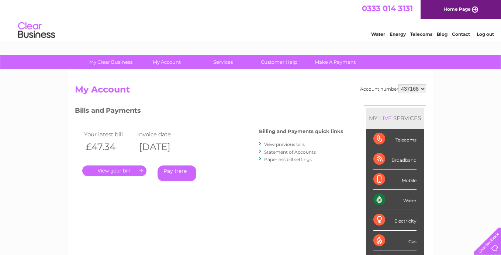 The image size is (501, 255). What do you see at coordinates (395, 139) in the screenshot?
I see `div: Telecoms` at bounding box center [395, 139].